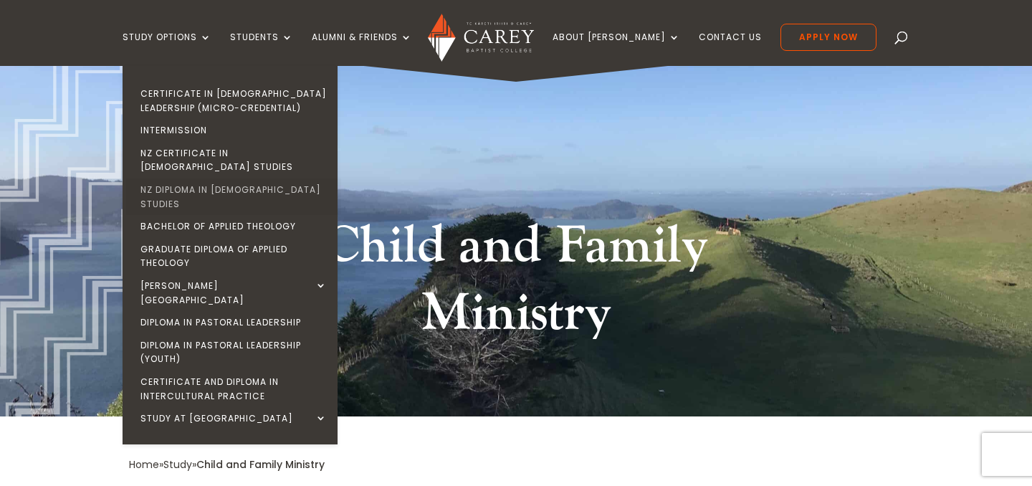  Describe the element at coordinates (234, 352) in the screenshot. I see `a: Diploma in Pastoral Leadership (Youth)` at that location.